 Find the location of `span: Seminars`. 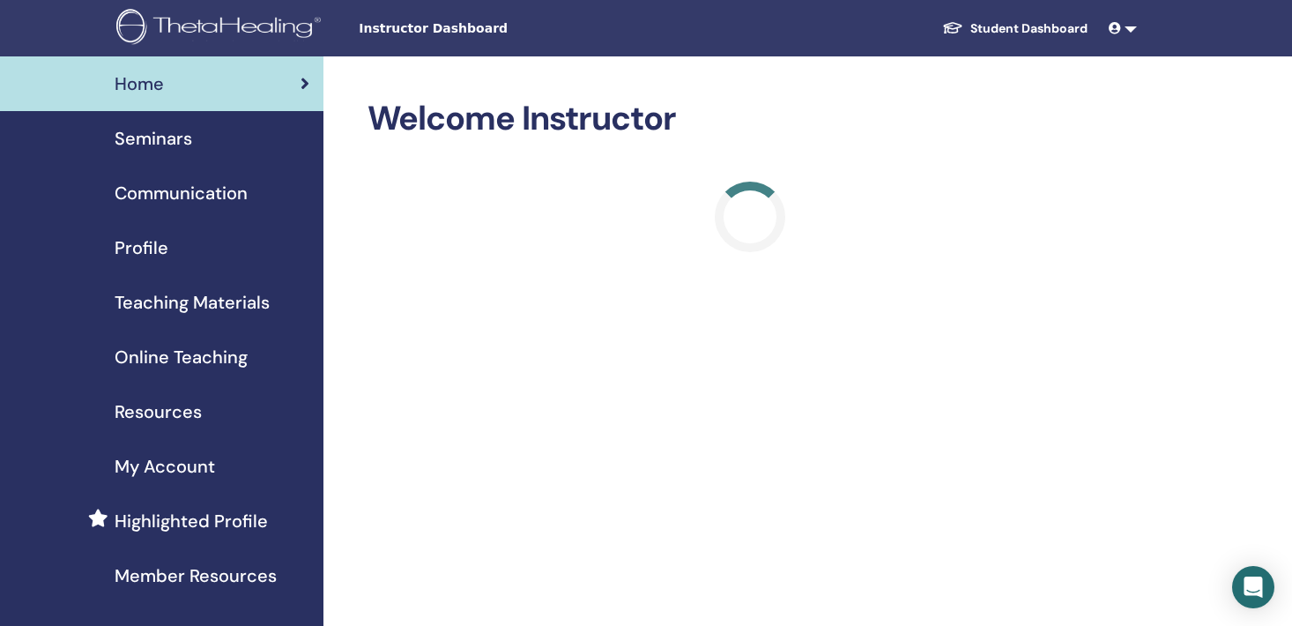

span: Seminars is located at coordinates (153, 138).